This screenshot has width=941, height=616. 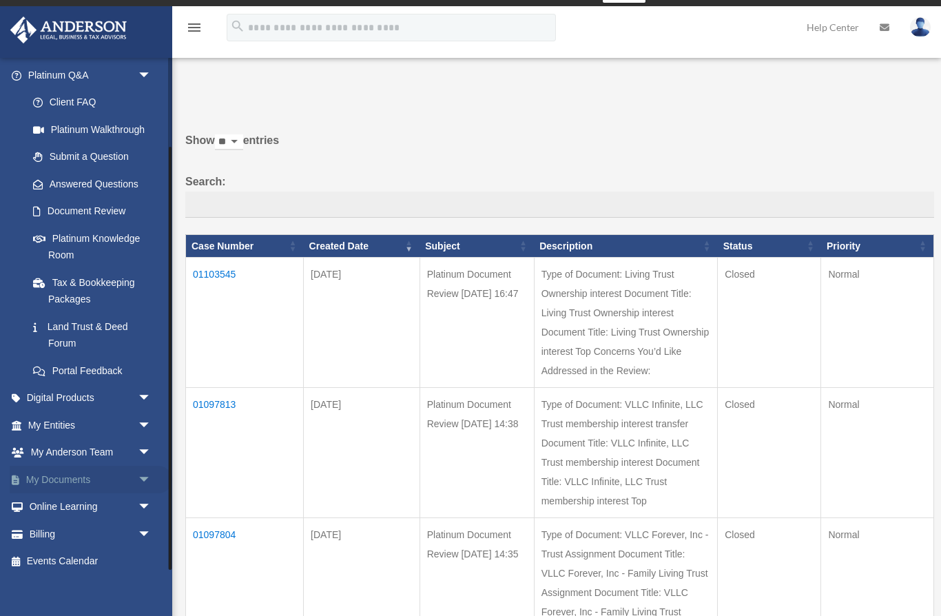 I want to click on a: My Anderson Teamarrow_drop_down, so click(x=91, y=453).